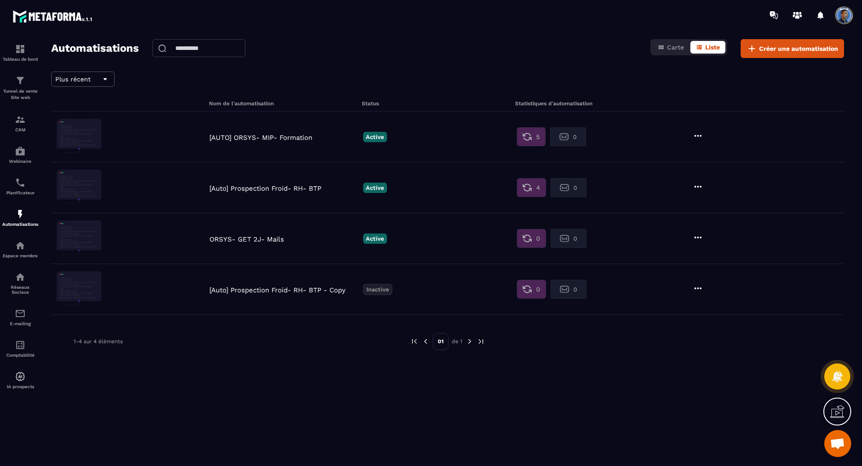  Describe the element at coordinates (20, 161) in the screenshot. I see `p: Webinaire` at that location.